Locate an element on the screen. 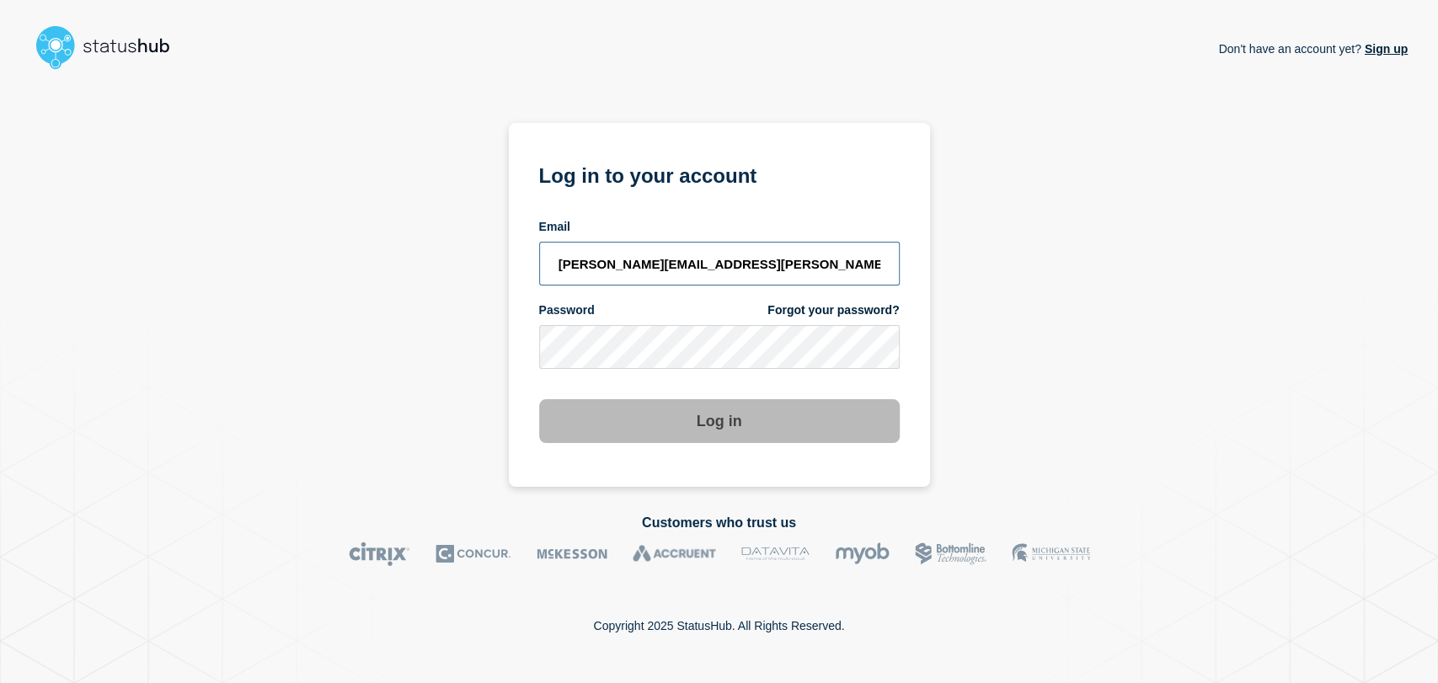 The height and width of the screenshot is (683, 1438). span: Email is located at coordinates (554, 227).